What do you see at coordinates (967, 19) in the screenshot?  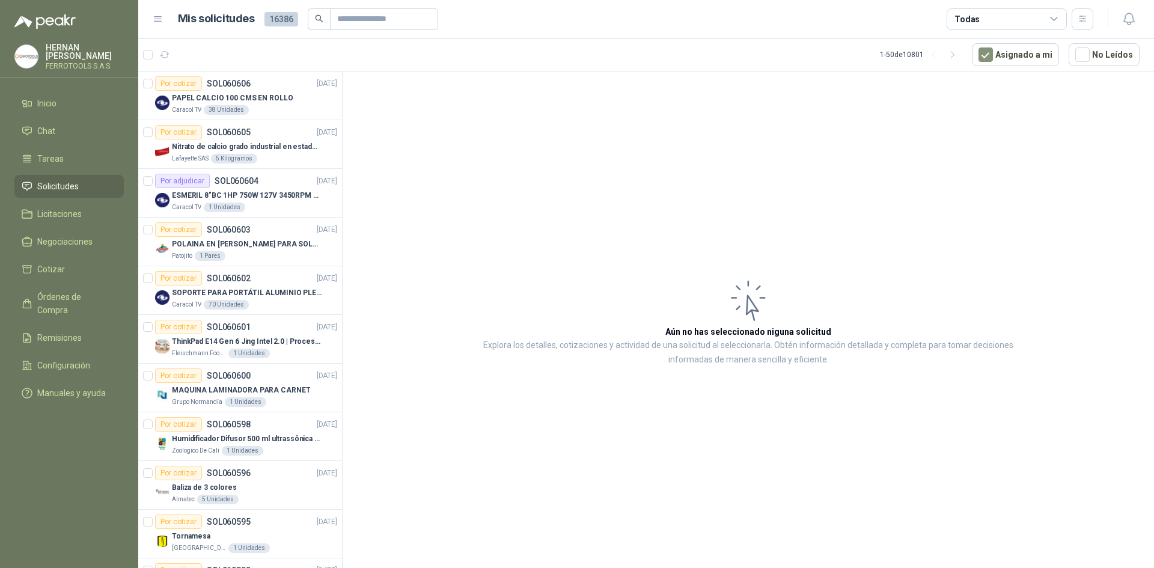 I see `div: Todas` at bounding box center [967, 19].